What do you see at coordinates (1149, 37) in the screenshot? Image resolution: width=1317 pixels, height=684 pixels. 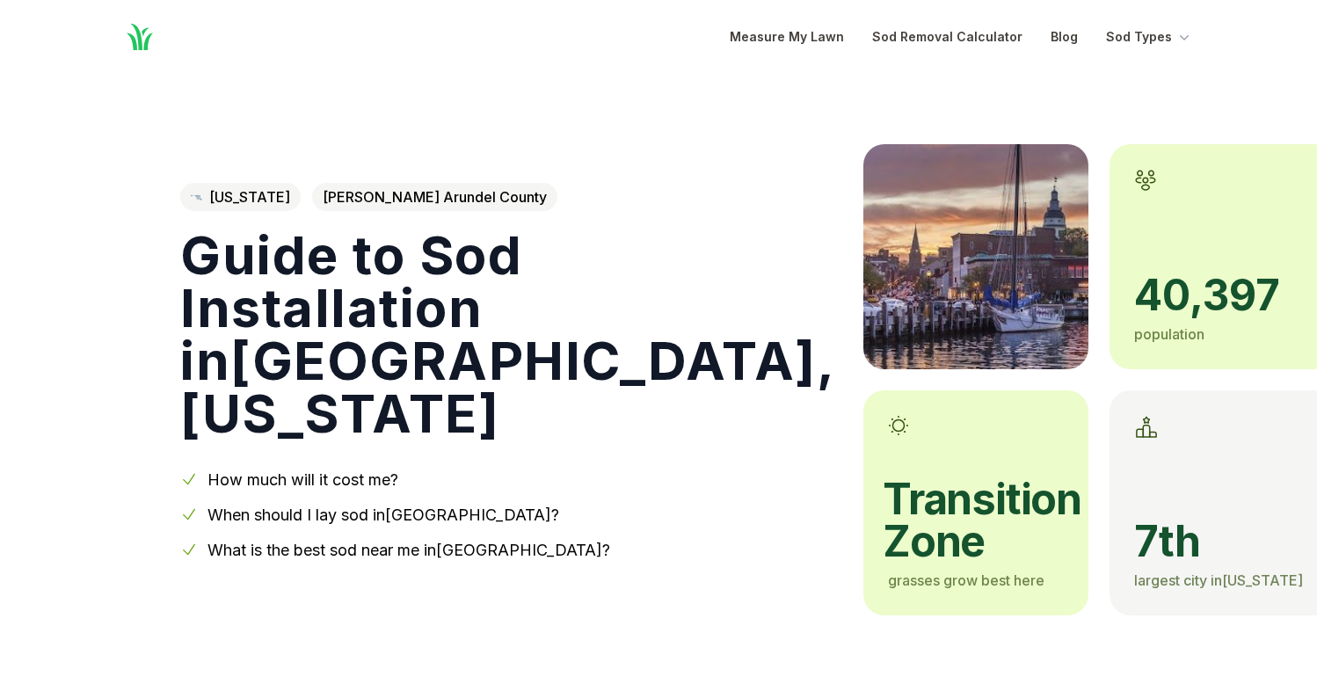 I see `button: Sod Types` at bounding box center [1149, 37].